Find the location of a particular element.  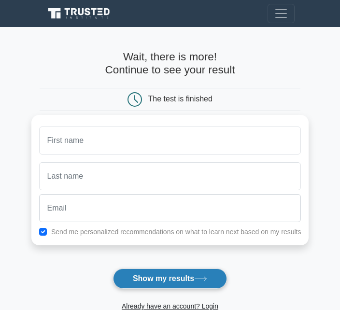

input: Last name is located at coordinates (170, 176).